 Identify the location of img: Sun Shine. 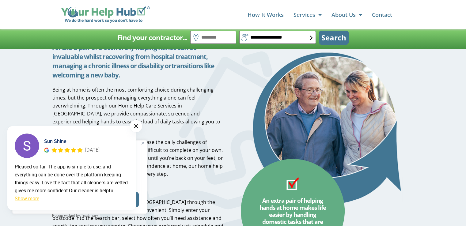
(27, 146).